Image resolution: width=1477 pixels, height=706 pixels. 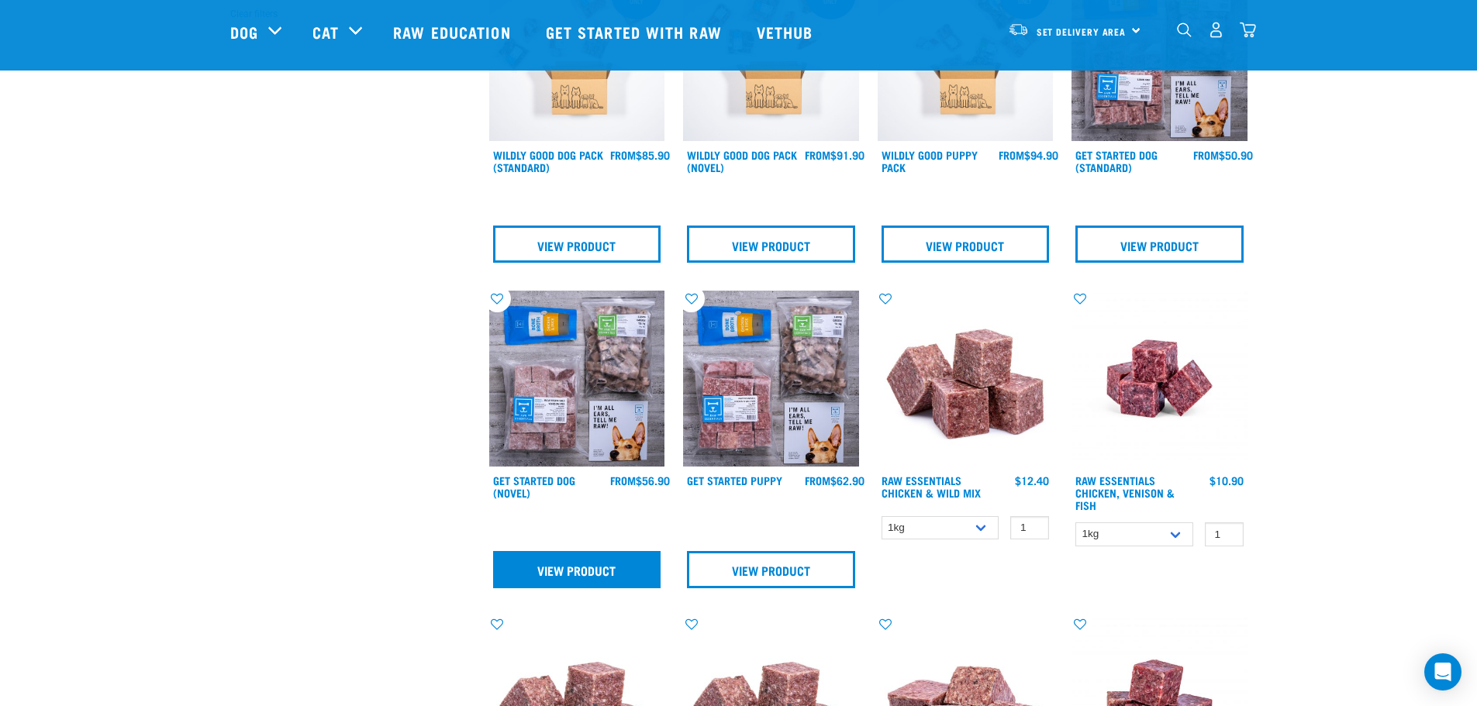 What do you see at coordinates (1226, 481) in the screenshot?
I see `div: $10.90` at bounding box center [1226, 481].